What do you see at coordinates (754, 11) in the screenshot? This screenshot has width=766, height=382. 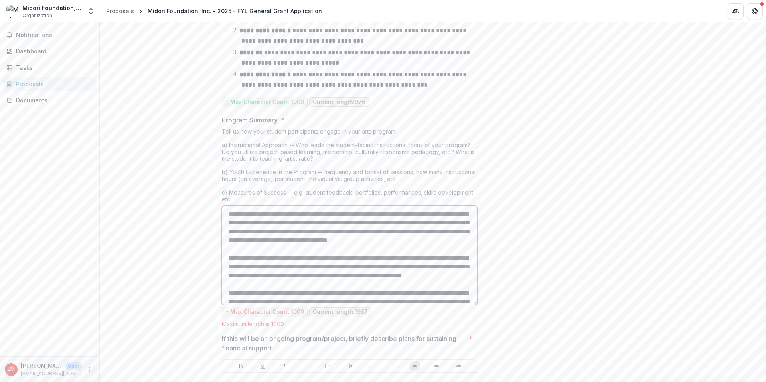 I see `button: Get Help` at bounding box center [754, 11].